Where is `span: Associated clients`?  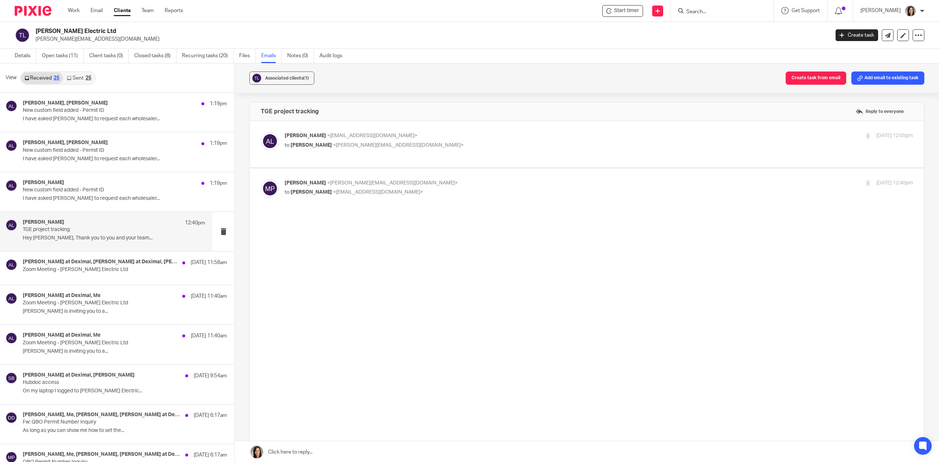
span: Associated clients is located at coordinates (287, 78).